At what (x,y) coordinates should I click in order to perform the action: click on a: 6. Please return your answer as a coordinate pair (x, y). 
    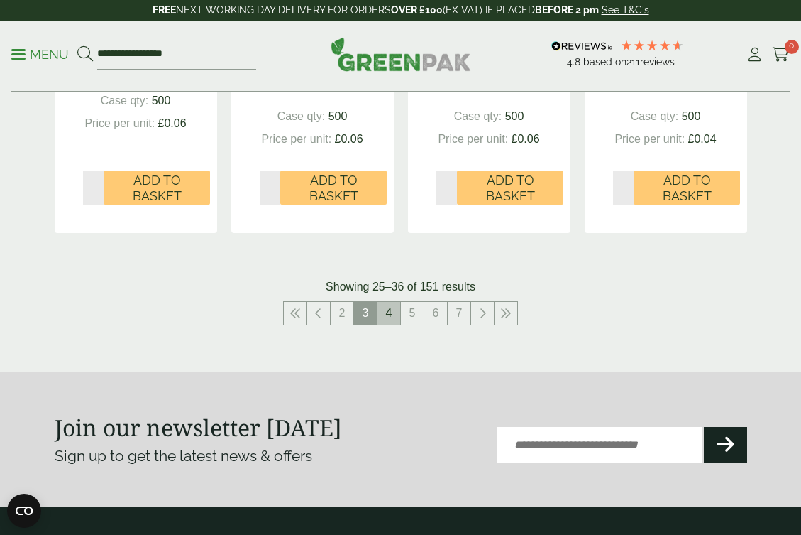
    Looking at the image, I should click on (436, 313).